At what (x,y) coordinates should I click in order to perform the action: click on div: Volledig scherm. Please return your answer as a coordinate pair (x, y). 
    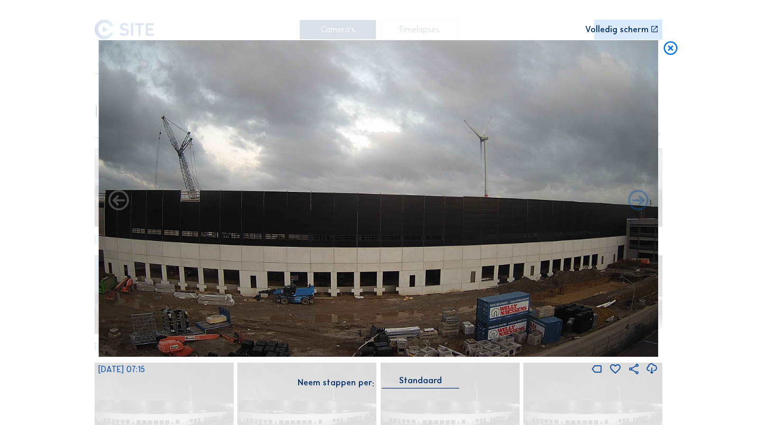
    Looking at the image, I should click on (617, 30).